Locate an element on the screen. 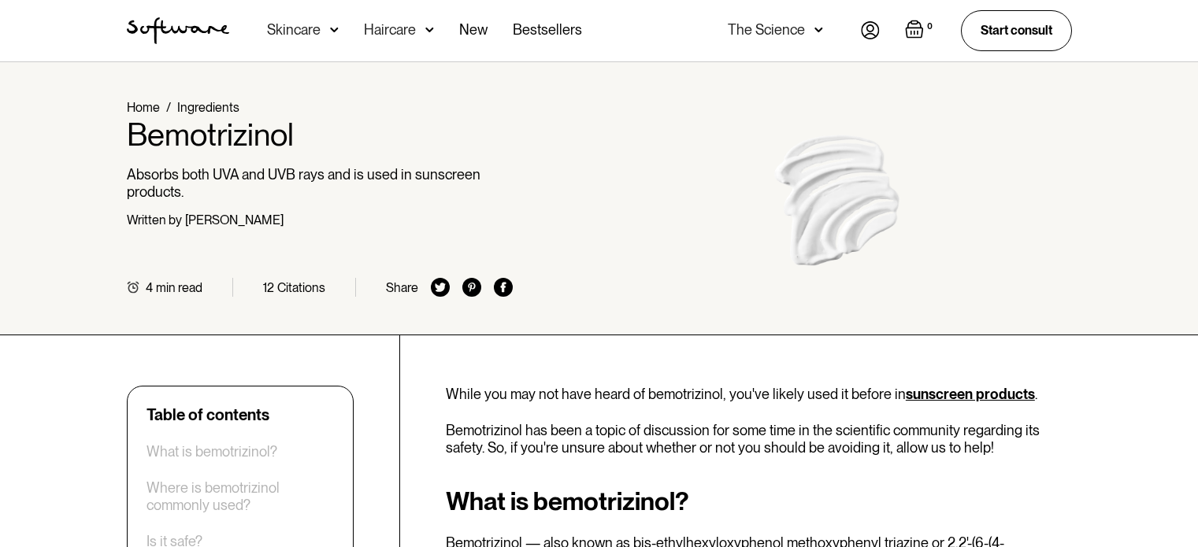 This screenshot has height=547, width=1198. a: Start consult is located at coordinates (1016, 30).